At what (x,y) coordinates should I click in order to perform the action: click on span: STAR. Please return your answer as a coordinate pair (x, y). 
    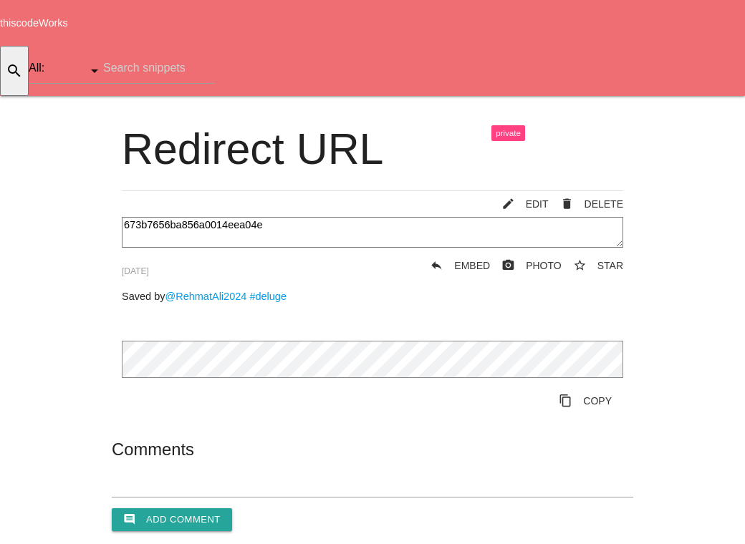
    Looking at the image, I should click on (610, 266).